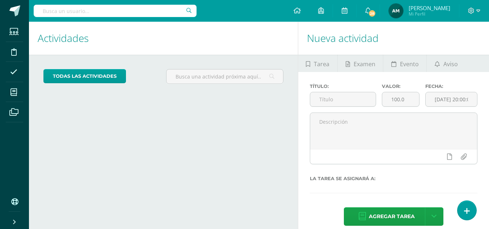 This screenshot has height=229, width=489. I want to click on label: Valor:, so click(400, 86).